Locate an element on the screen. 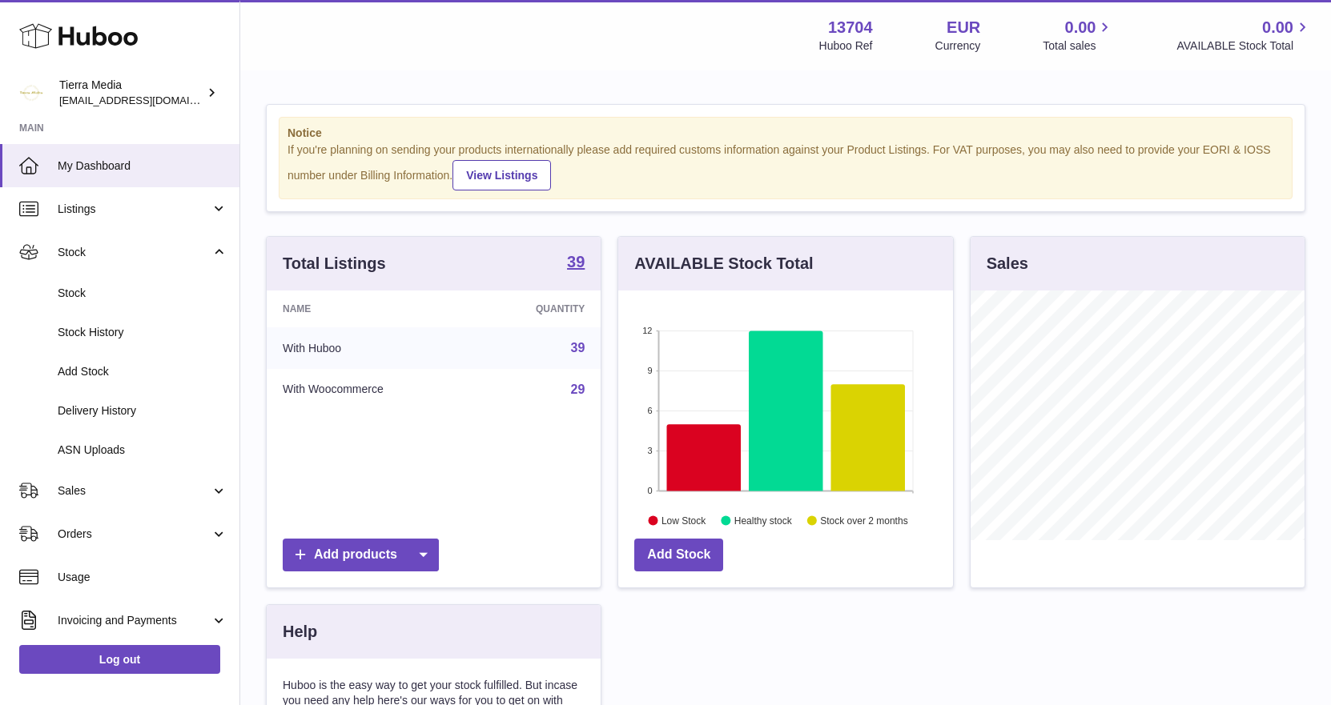 This screenshot has height=705, width=1331. span: Listings is located at coordinates (134, 209).